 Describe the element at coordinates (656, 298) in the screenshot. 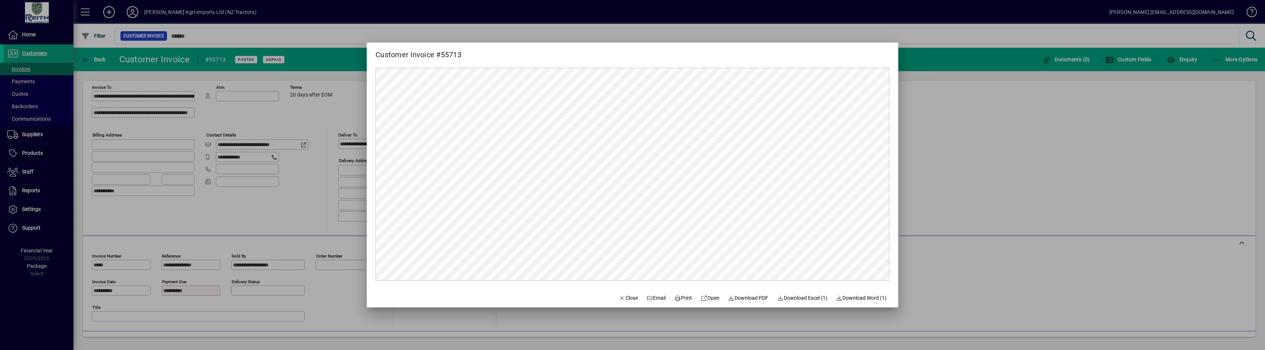

I see `button: Email` at that location.